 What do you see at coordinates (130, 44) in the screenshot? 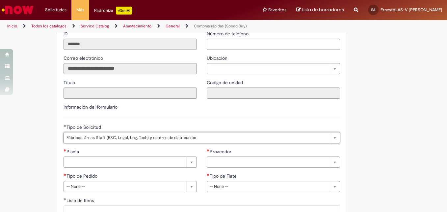
I see `input: ID` at bounding box center [130, 44].